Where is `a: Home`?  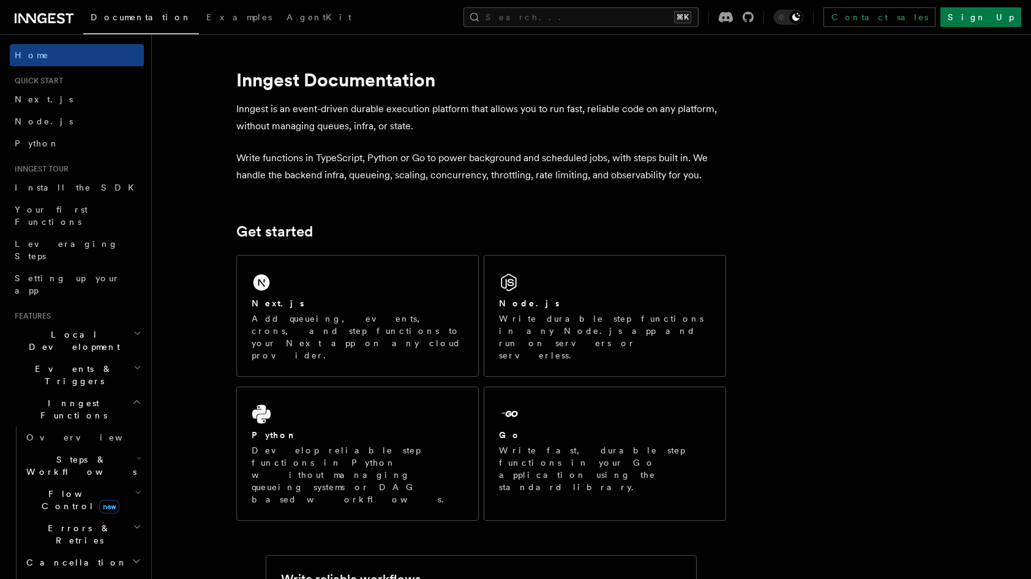 a: Home is located at coordinates (77, 55).